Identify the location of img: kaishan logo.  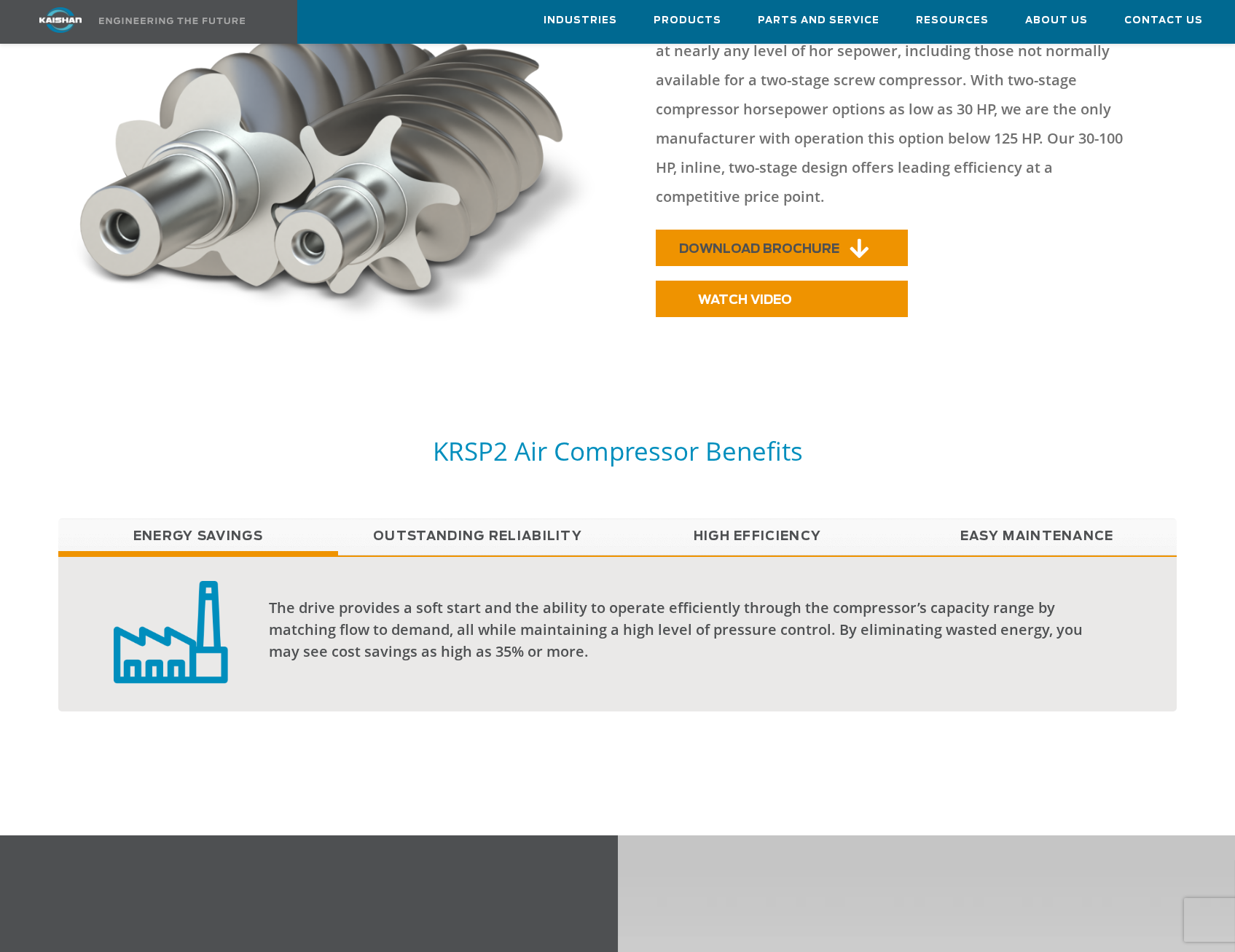
(61, 20).